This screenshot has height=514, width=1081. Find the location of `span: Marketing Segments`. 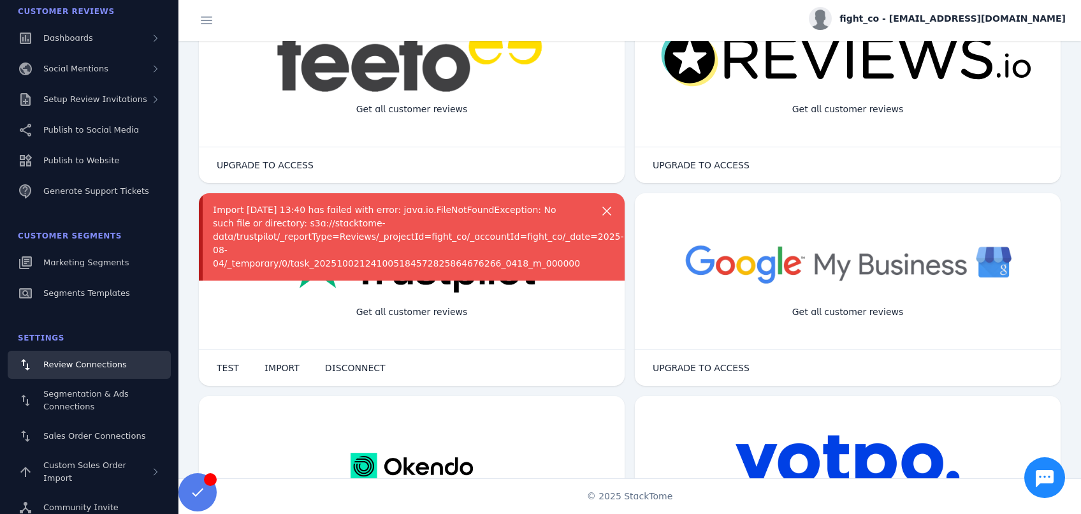

span: Marketing Segments is located at coordinates (86, 262).